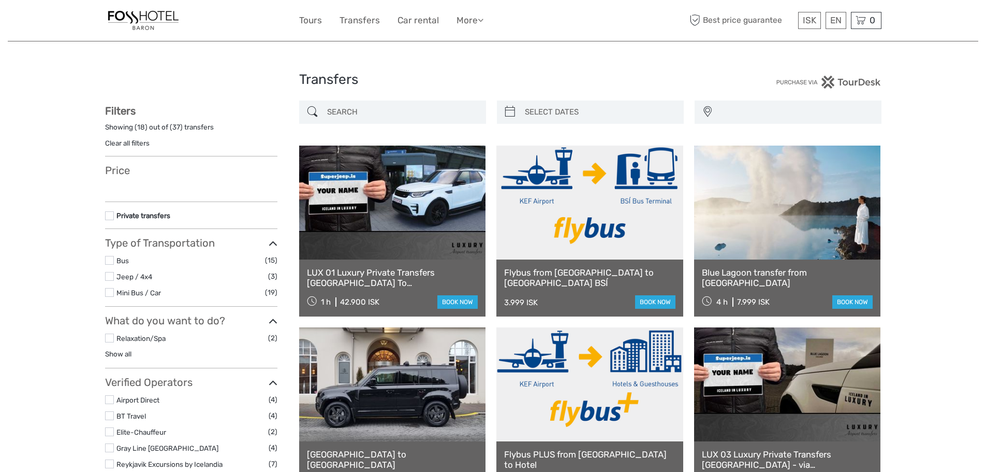 Image resolution: width=986 pixels, height=472 pixels. What do you see at coordinates (360, 20) in the screenshot?
I see `a: Transfers` at bounding box center [360, 20].